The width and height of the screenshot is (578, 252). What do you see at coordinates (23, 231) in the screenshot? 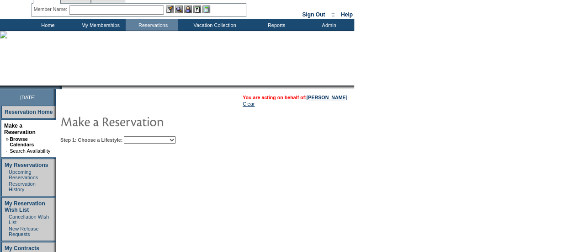
I see `a: New Release Requests` at bounding box center [23, 231].